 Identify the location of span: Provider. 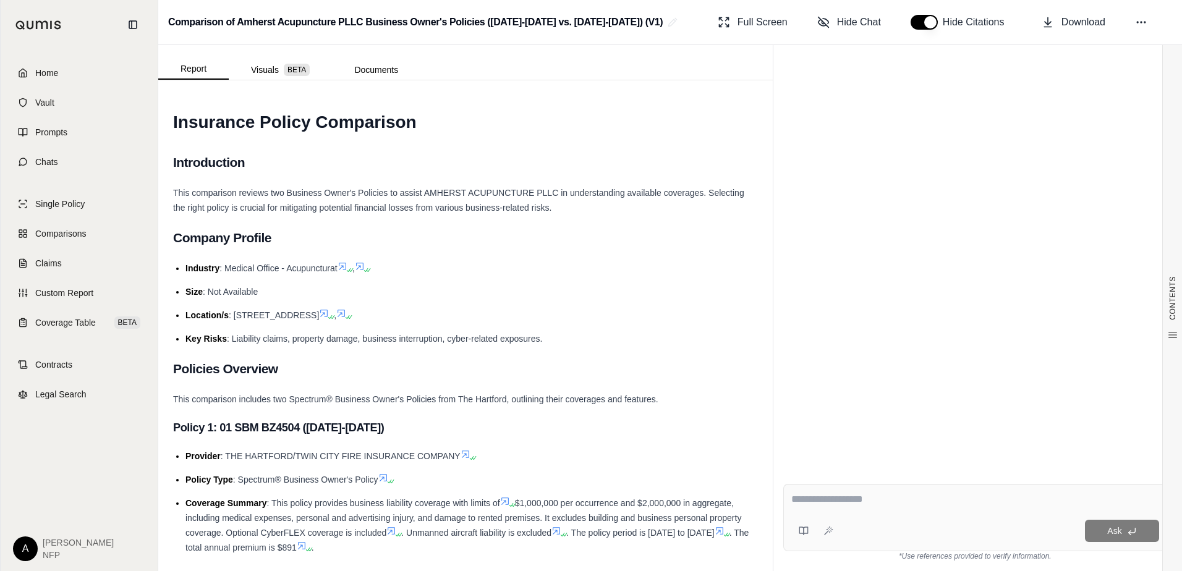
(203, 456).